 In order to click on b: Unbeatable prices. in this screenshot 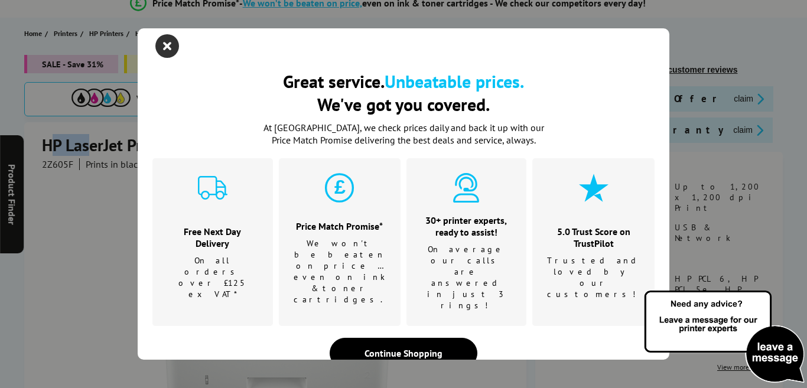, I will do `click(454, 81)`.